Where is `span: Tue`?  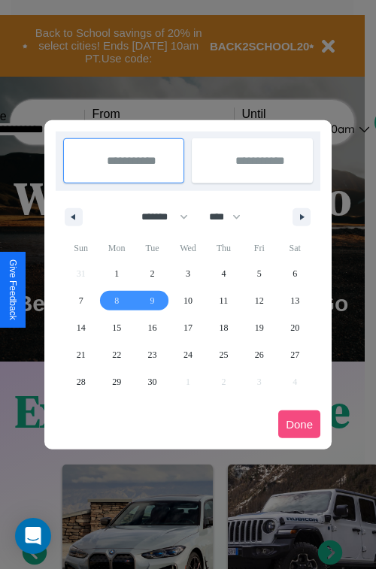 span: Tue is located at coordinates (152, 248).